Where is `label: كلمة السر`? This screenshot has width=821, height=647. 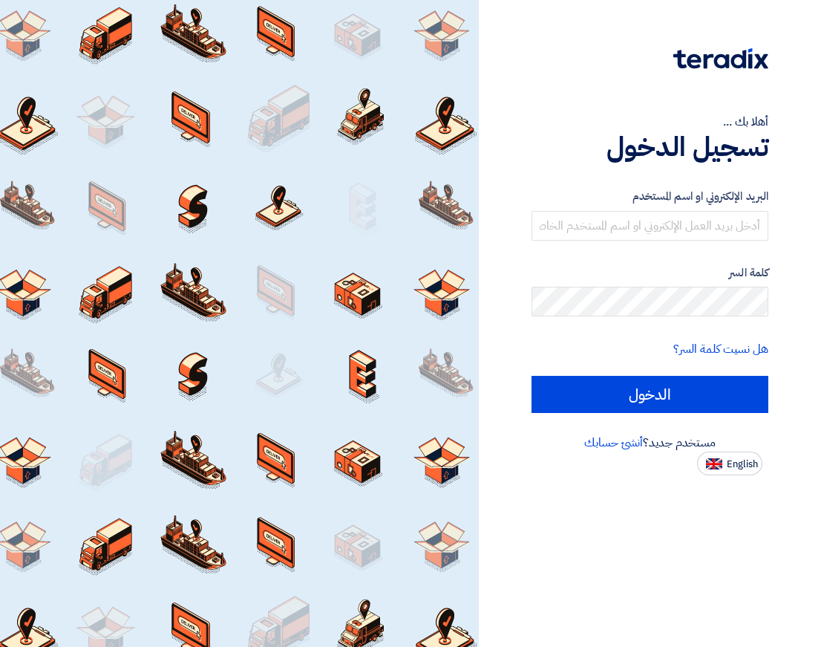 label: كلمة السر is located at coordinates (650, 272).